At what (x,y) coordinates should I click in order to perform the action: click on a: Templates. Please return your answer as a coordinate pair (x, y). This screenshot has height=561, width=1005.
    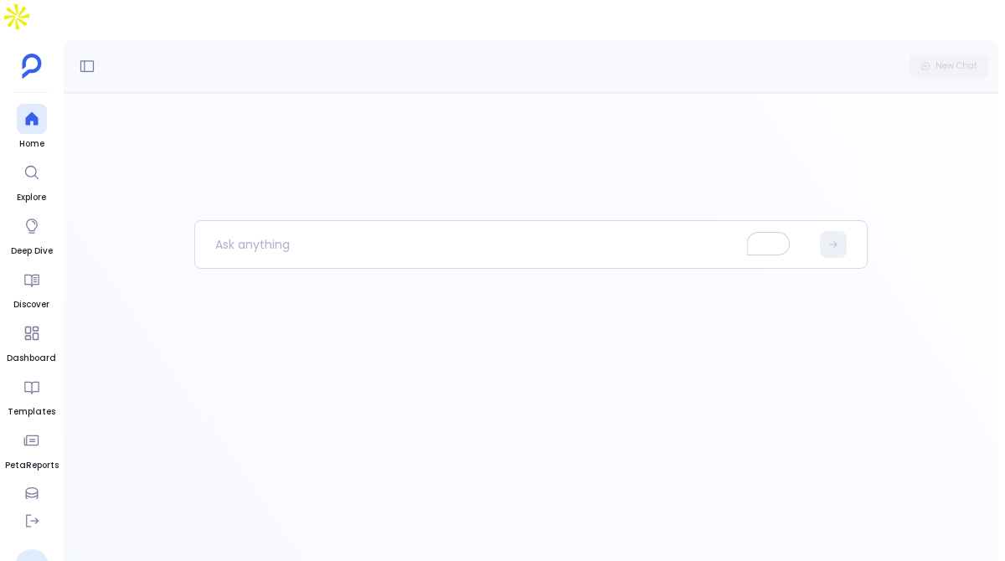
    Looking at the image, I should click on (31, 395).